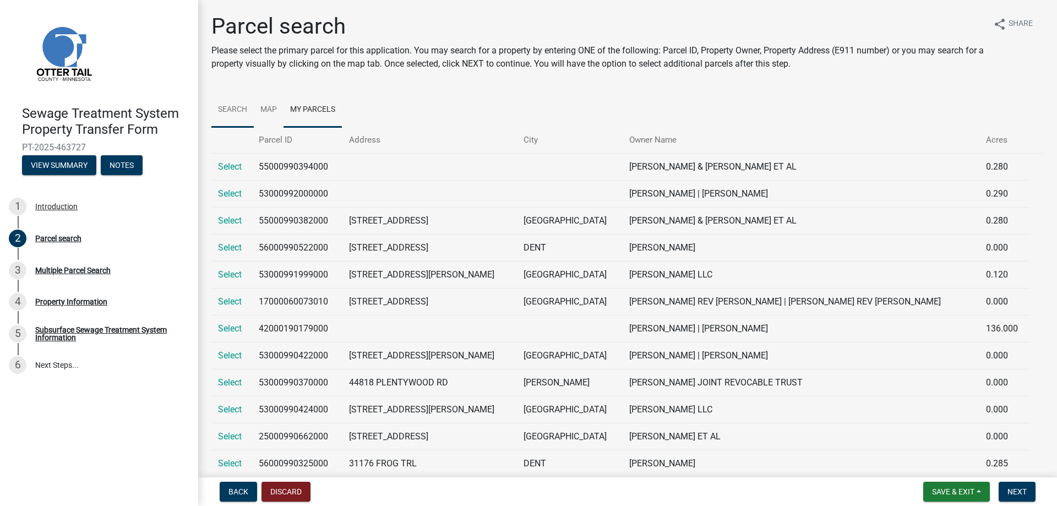 The height and width of the screenshot is (506, 1057). Describe the element at coordinates (297, 301) in the screenshot. I see `td: 17000060073010` at that location.